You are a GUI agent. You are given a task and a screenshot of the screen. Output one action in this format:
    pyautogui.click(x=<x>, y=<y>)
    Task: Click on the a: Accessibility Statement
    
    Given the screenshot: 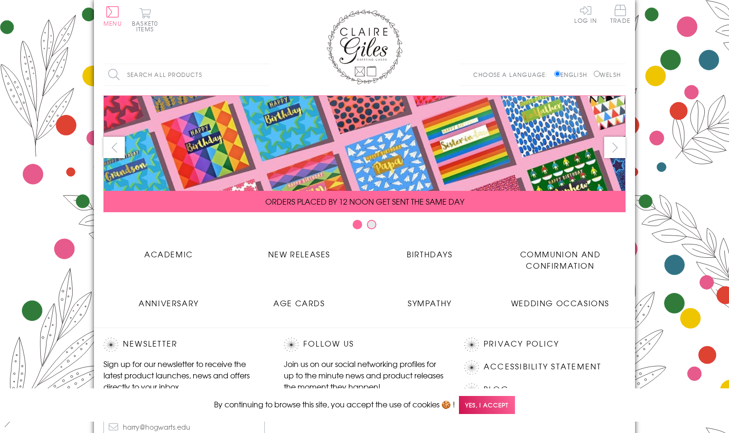 What is the action you would take?
    pyautogui.click(x=543, y=366)
    